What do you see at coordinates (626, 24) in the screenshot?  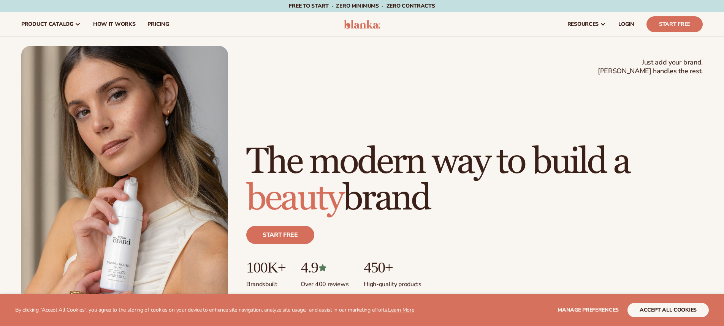 I see `a: LOGIN` at bounding box center [626, 24].